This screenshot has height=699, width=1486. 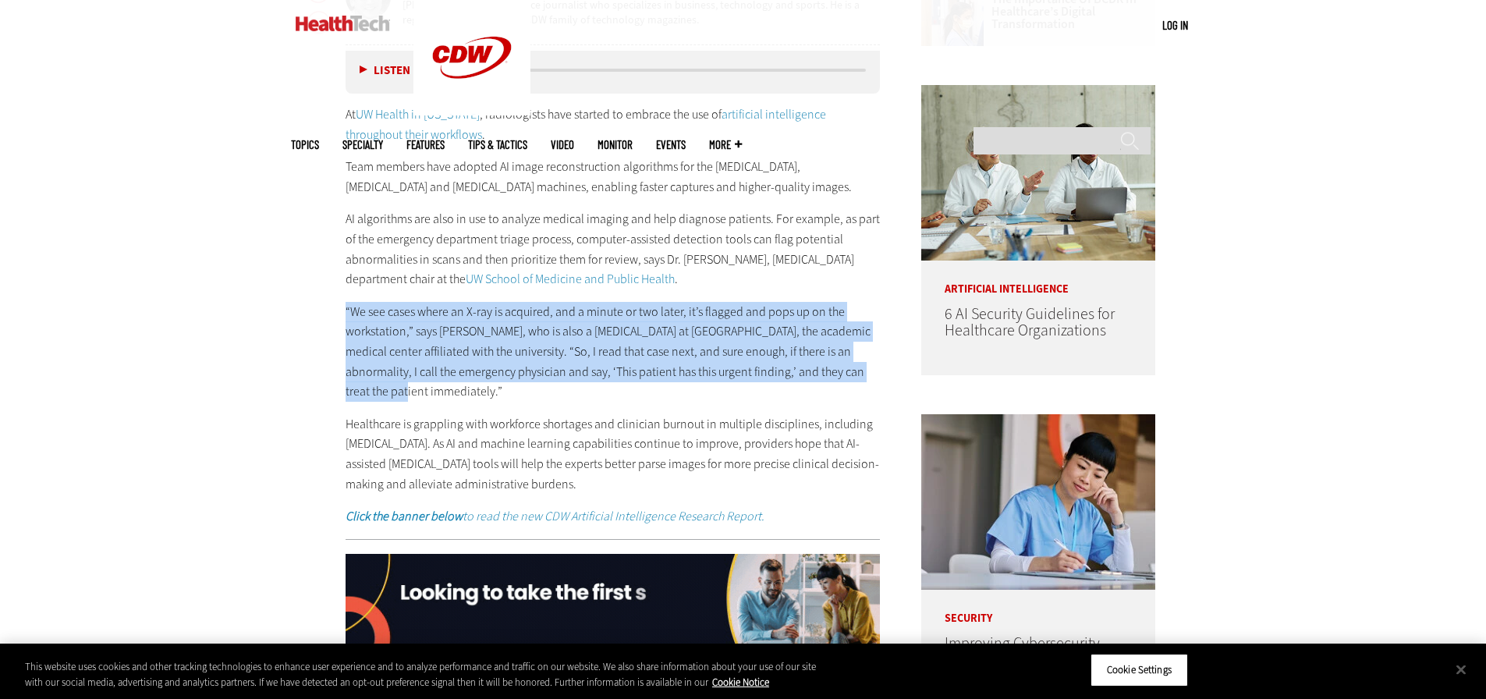 What do you see at coordinates (425, 144) in the screenshot?
I see `a: Features` at bounding box center [425, 144].